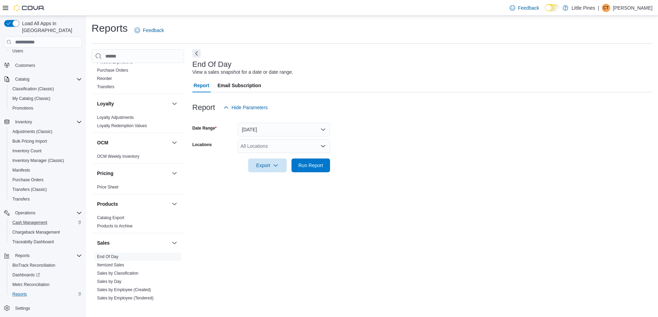  I want to click on a: Reorder, so click(104, 78).